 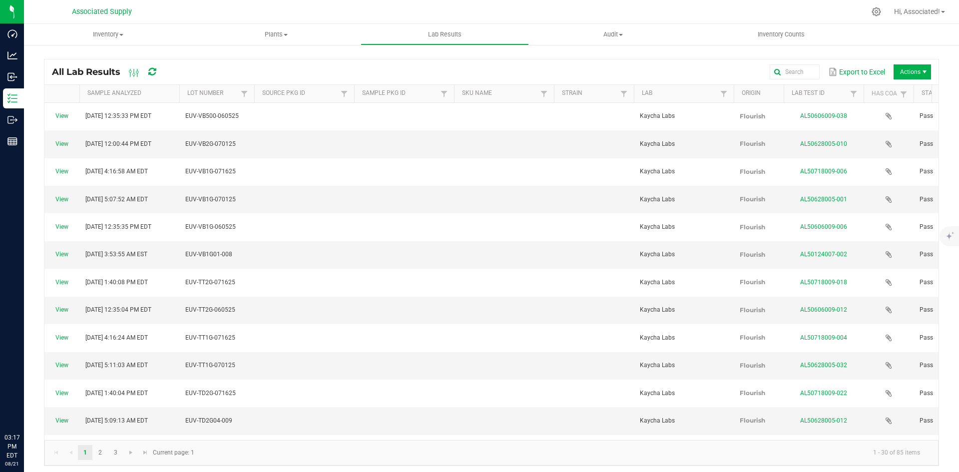 I want to click on button: Export to Excel, so click(x=857, y=72).